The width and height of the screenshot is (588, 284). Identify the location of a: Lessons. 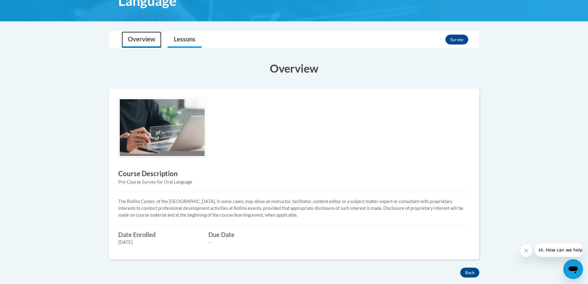
(185, 40).